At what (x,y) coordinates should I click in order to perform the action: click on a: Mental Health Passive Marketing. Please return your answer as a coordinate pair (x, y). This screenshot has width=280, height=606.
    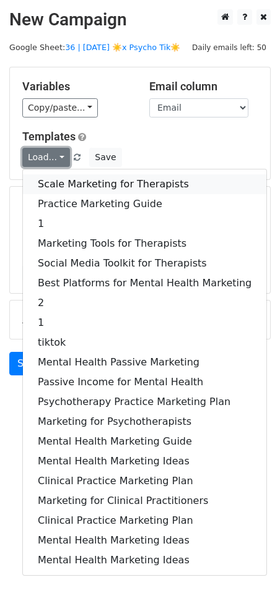
    Looking at the image, I should click on (144, 362).